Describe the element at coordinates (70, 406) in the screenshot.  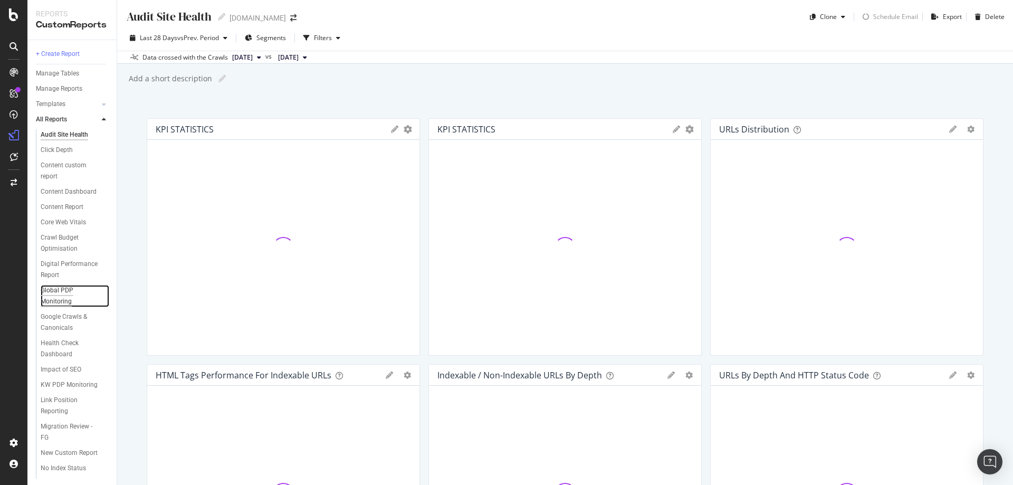
I see `div: Link Position Reporting` at that location.